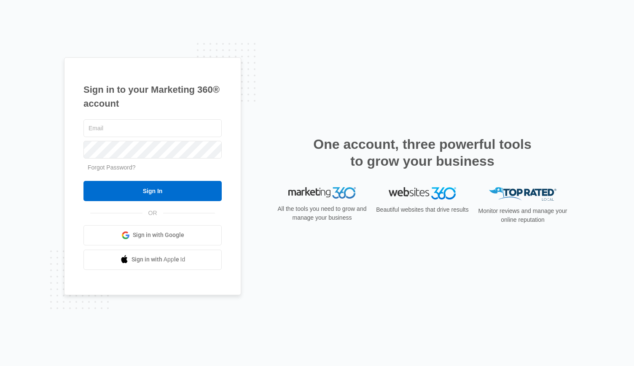  What do you see at coordinates (322, 213) in the screenshot?
I see `p: All the tools you need to grow and manage your business` at bounding box center [322, 213].